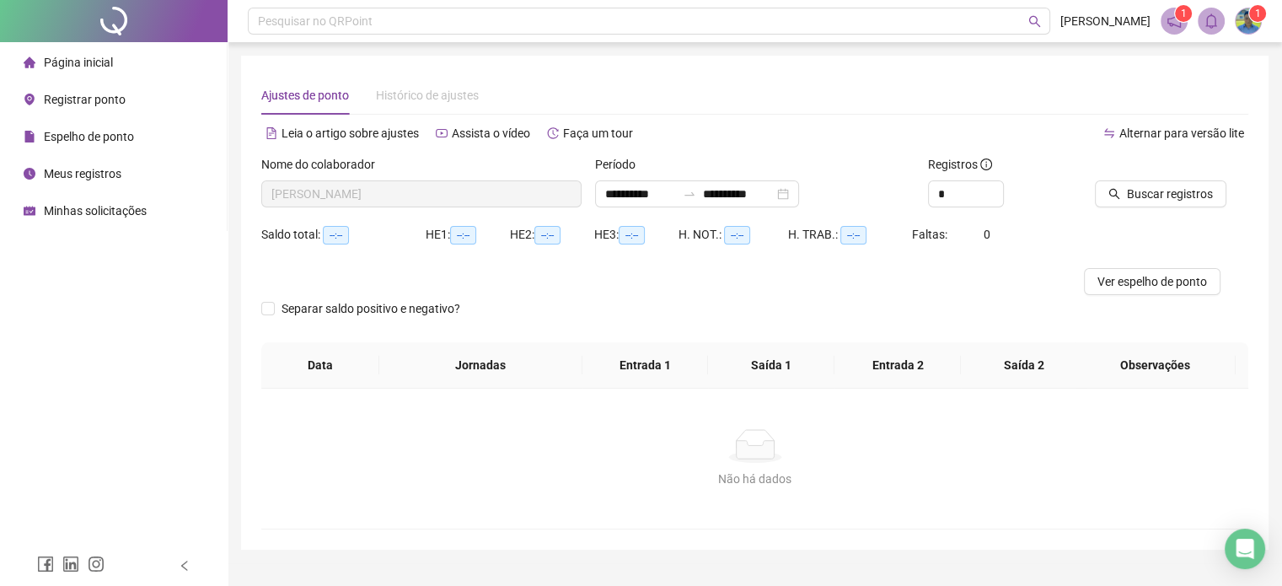 This screenshot has height=586, width=1282. Describe the element at coordinates (1258, 13) in the screenshot. I see `sup: Atualize o seu contato no menu Meus Dados` at that location.